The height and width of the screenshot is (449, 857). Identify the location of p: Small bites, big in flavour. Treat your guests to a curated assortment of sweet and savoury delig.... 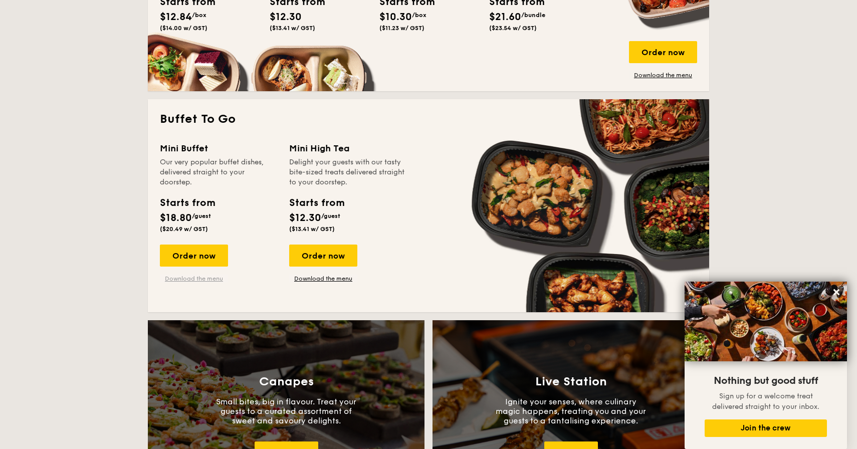
(286, 411).